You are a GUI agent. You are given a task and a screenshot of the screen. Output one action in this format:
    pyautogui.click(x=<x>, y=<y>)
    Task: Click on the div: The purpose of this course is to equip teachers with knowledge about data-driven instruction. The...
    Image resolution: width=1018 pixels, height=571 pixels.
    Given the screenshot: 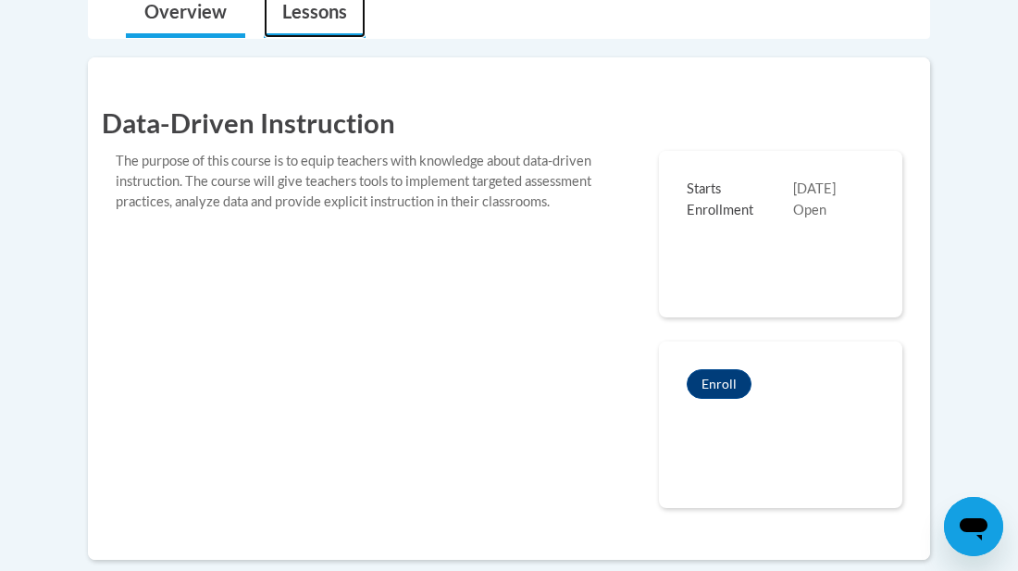 What is the action you would take?
    pyautogui.click(x=373, y=181)
    